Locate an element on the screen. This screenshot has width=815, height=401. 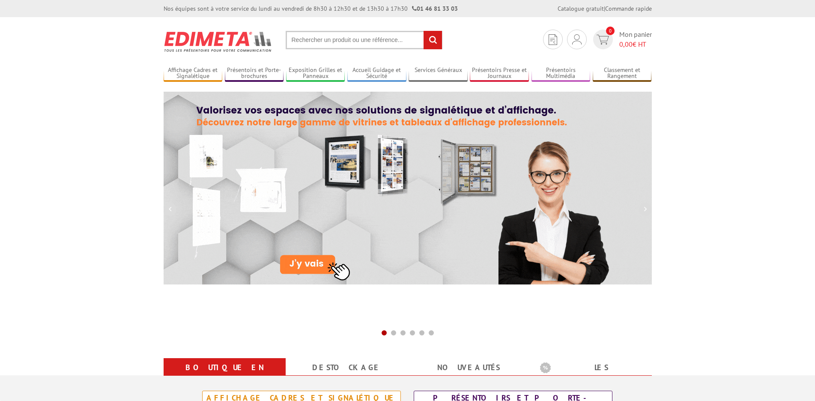
input: Rechercher un produit ou une référence... is located at coordinates (364, 40).